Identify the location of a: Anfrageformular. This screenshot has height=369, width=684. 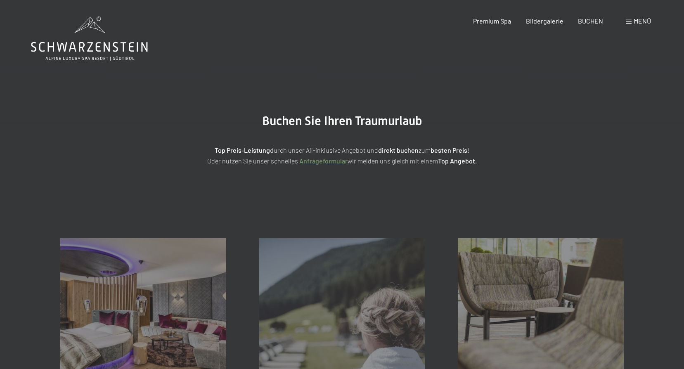
(323, 161).